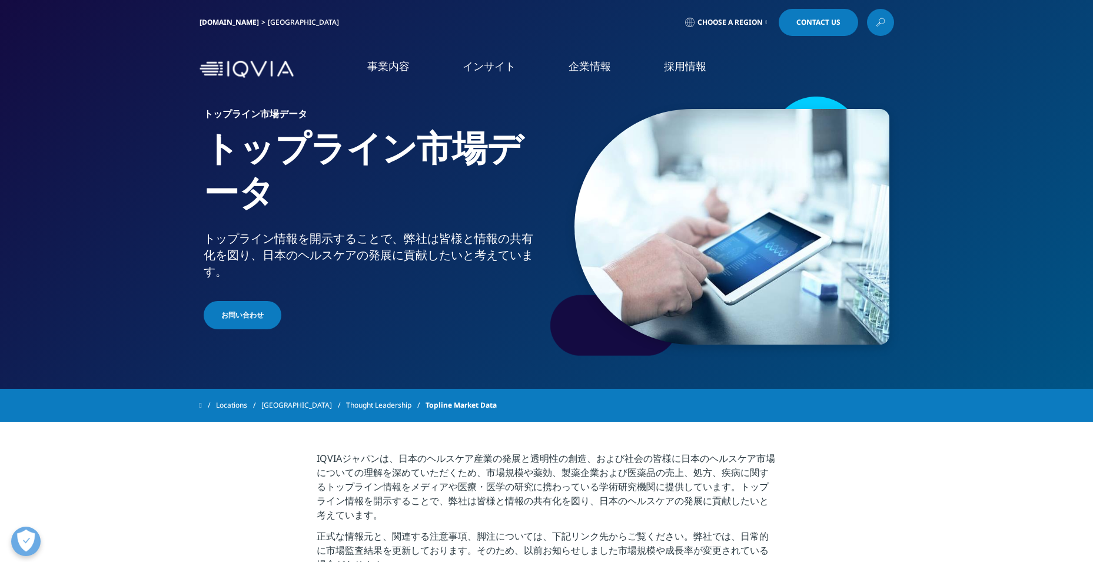 The height and width of the screenshot is (562, 1093). Describe the element at coordinates (373, 255) in the screenshot. I see `div: トップライン情報を開示することで、弊社は皆様と情報の共有化を図り、日本のヘルスケアの発展に貢献したいと考えています。` at that location.